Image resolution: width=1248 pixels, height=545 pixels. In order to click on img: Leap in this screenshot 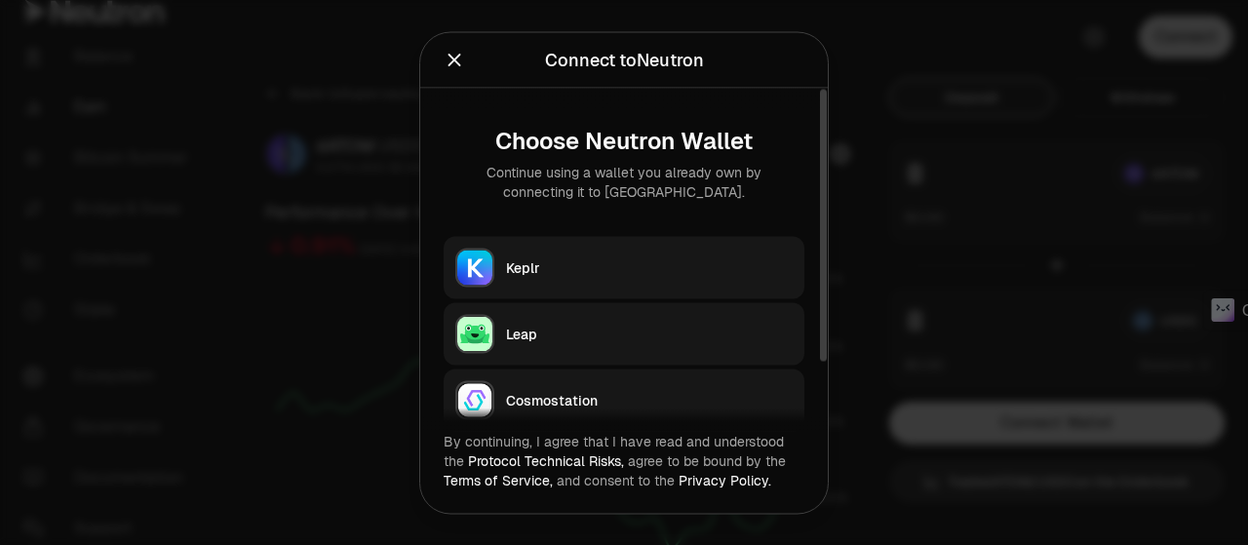, I will do `click(475, 334)`.